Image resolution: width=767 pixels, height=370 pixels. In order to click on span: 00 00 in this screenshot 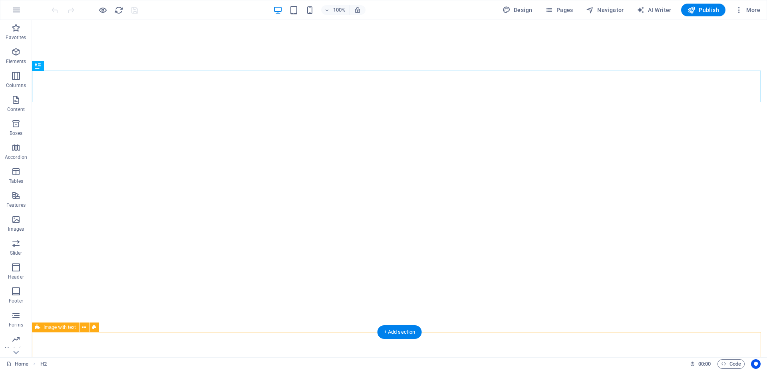, I will do `click(705, 364)`.